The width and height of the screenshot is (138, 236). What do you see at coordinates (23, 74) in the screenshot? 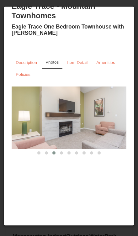
I see `a: Policies` at bounding box center [23, 74].